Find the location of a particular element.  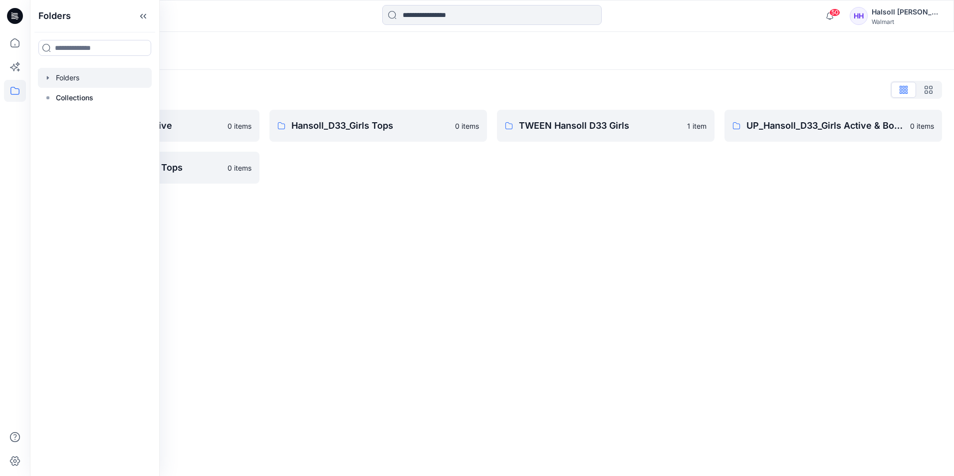

span: 50 is located at coordinates (835, 12).